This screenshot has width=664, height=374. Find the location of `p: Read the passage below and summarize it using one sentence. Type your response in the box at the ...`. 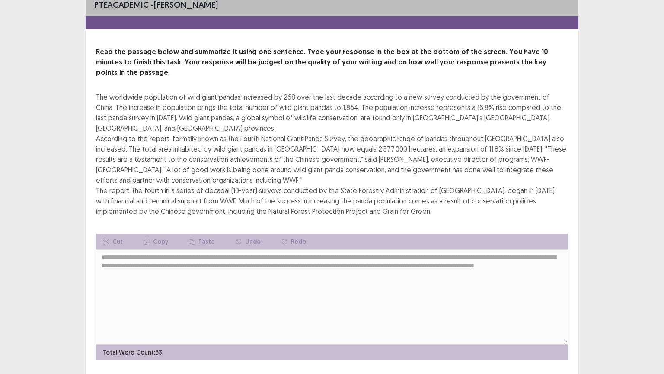

p: Read the passage below and summarize it using one sentence. Type your response in the box at the ... is located at coordinates (332, 62).